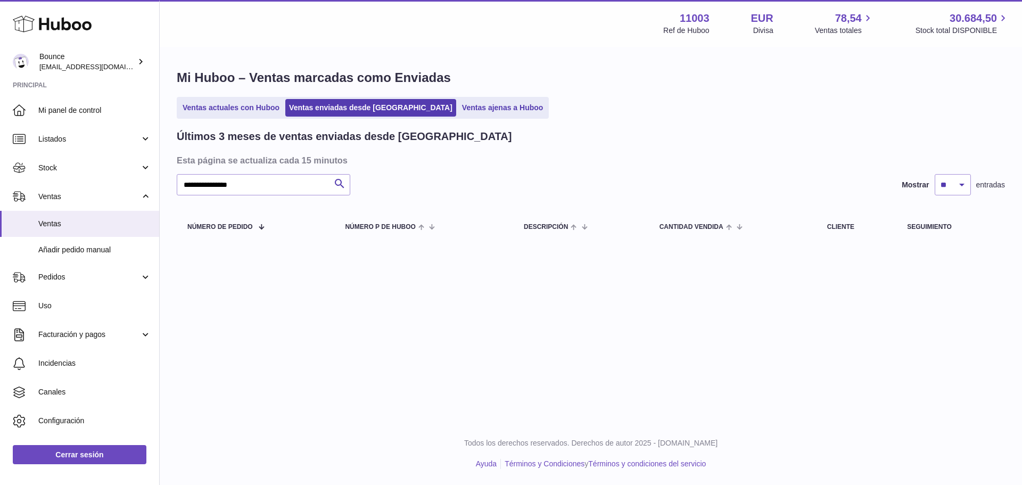 The image size is (1022, 485). I want to click on a: Cerrar sesión, so click(79, 455).